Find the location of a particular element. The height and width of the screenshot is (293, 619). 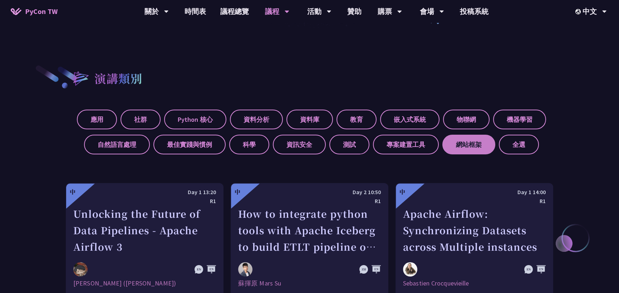

label: 資料分析 is located at coordinates (256, 119).